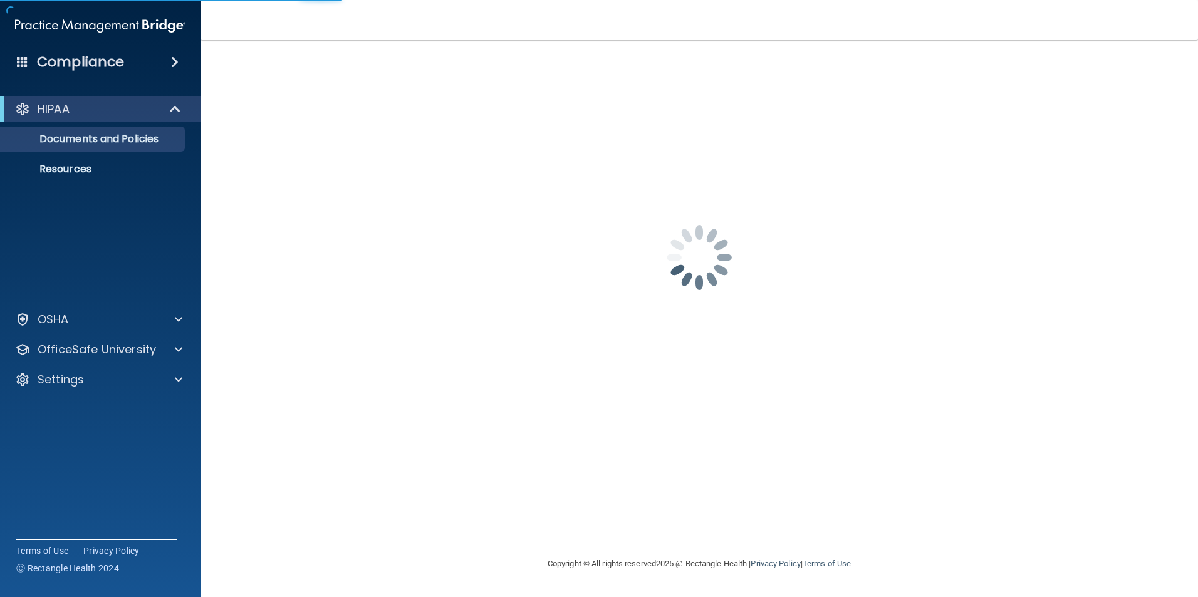 The height and width of the screenshot is (597, 1198). Describe the element at coordinates (98, 380) in the screenshot. I see `a: Settings` at that location.